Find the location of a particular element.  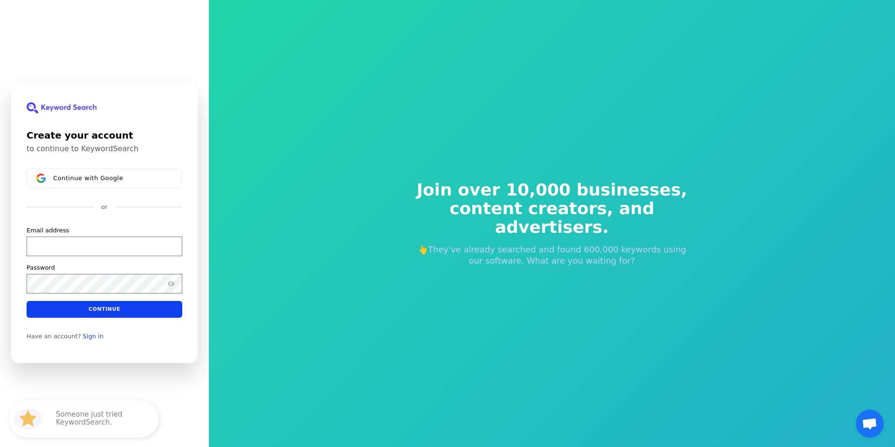

span: Join over 10,000 businesses, is located at coordinates (552, 190).